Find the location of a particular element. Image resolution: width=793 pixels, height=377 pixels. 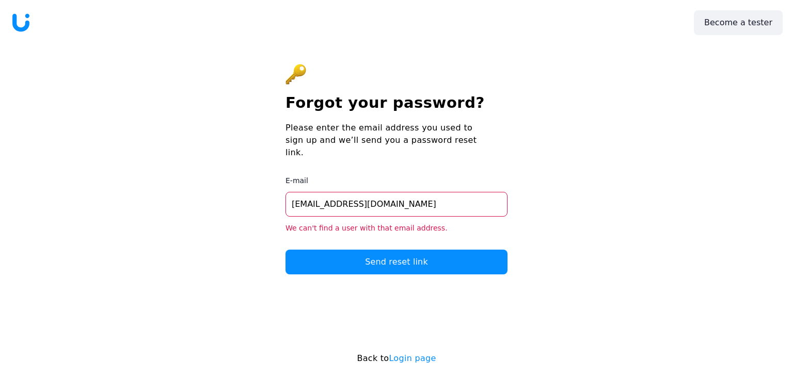

img: Victory hand is located at coordinates (296, 74).